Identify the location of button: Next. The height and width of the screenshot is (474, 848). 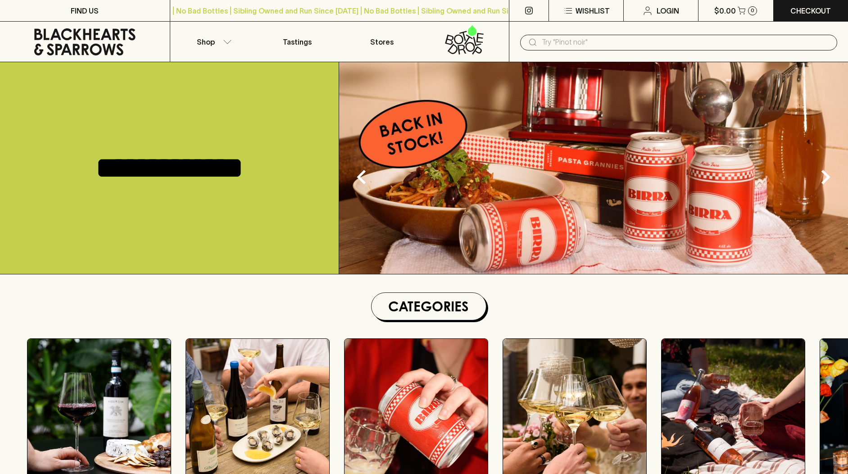
(826, 177).